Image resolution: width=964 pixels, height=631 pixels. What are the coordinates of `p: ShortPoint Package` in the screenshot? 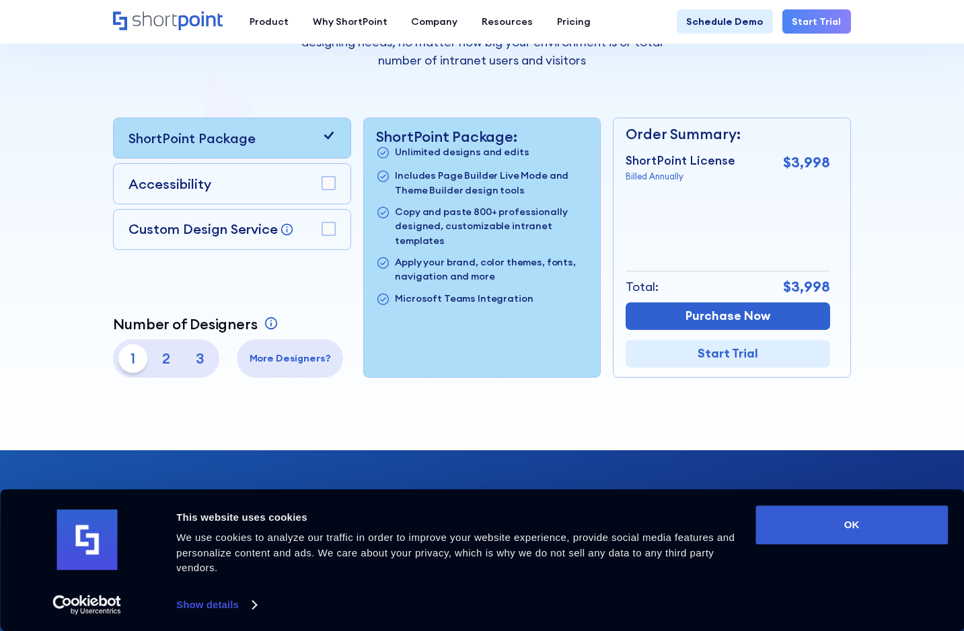 It's located at (192, 139).